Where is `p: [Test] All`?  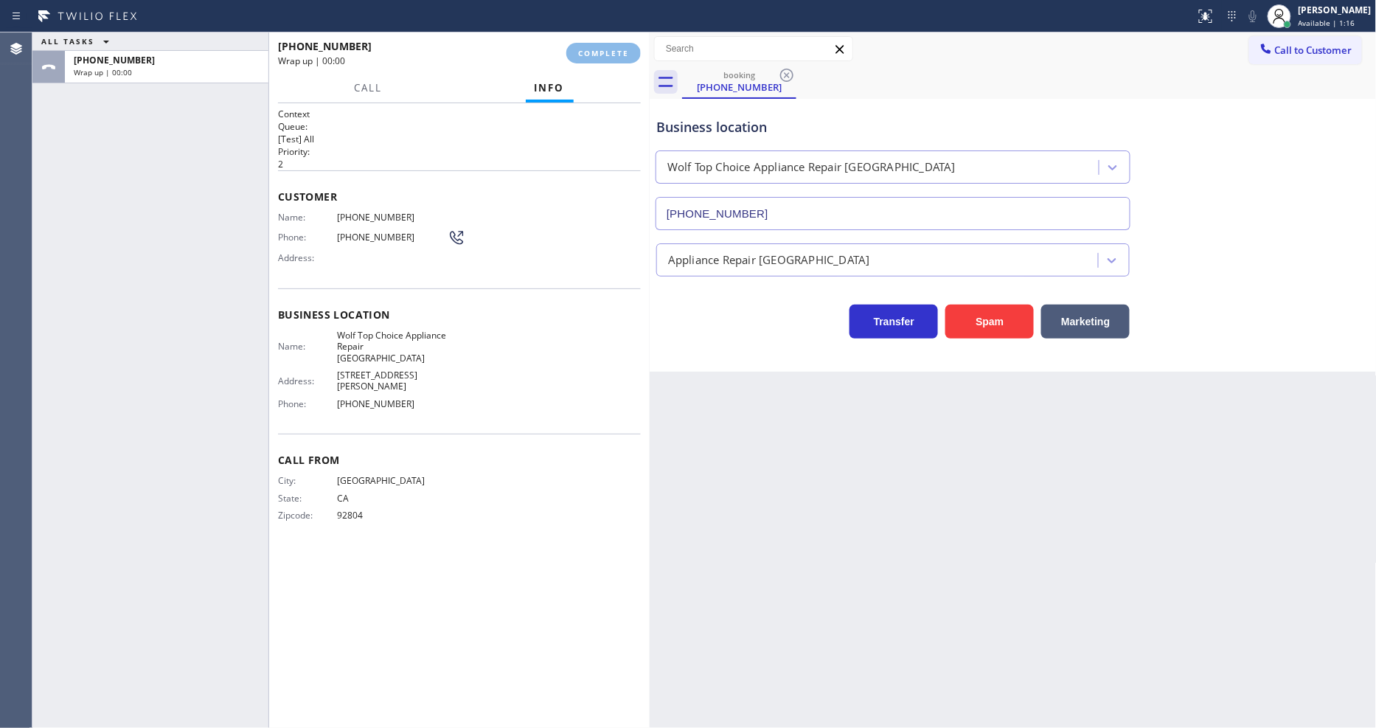
p: [Test] All is located at coordinates (459, 139).